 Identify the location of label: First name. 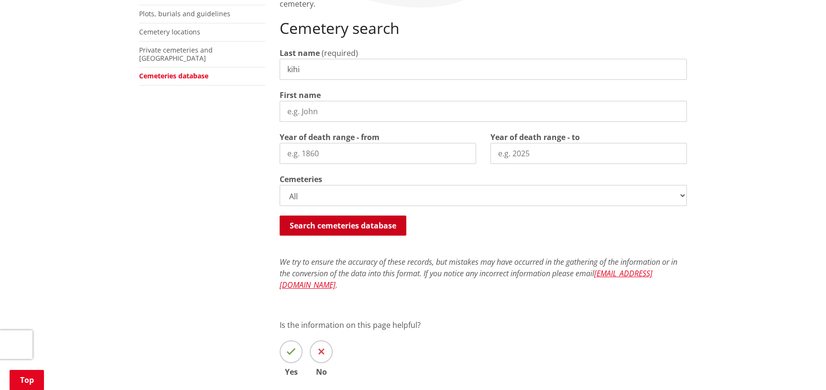
(300, 95).